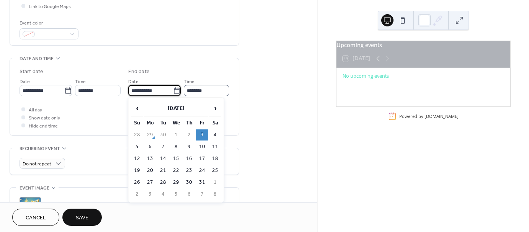 This screenshot has height=232, width=529. Describe the element at coordinates (176, 158) in the screenshot. I see `td: 15` at that location.